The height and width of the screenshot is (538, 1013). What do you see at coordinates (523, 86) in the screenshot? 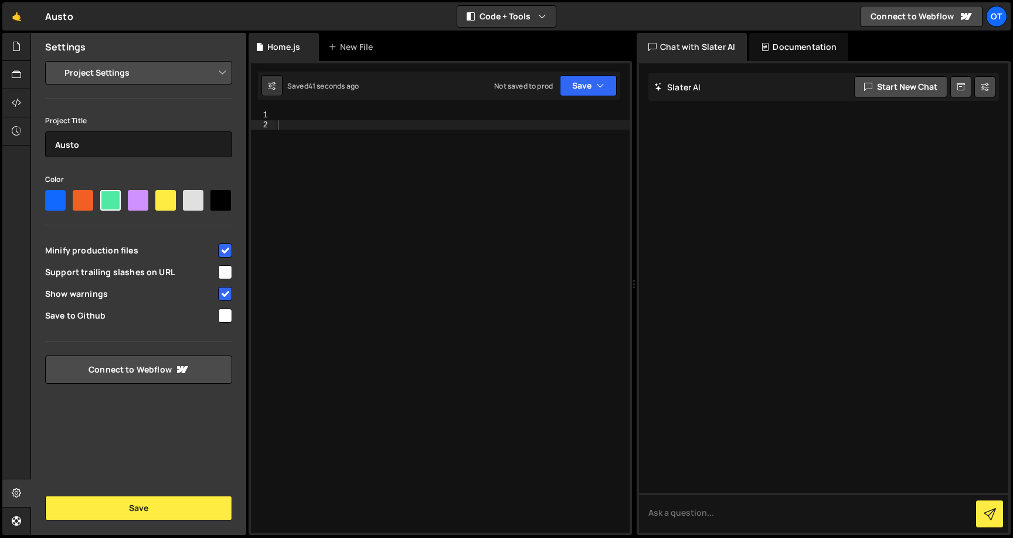
I see `div: Not saved to prod` at bounding box center [523, 86].